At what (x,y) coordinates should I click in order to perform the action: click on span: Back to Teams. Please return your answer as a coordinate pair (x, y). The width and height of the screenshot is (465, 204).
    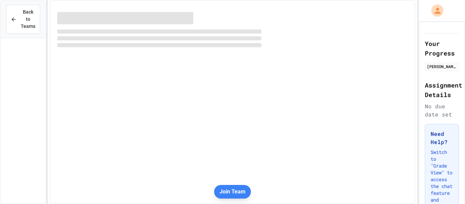
    Looking at the image, I should click on (28, 19).